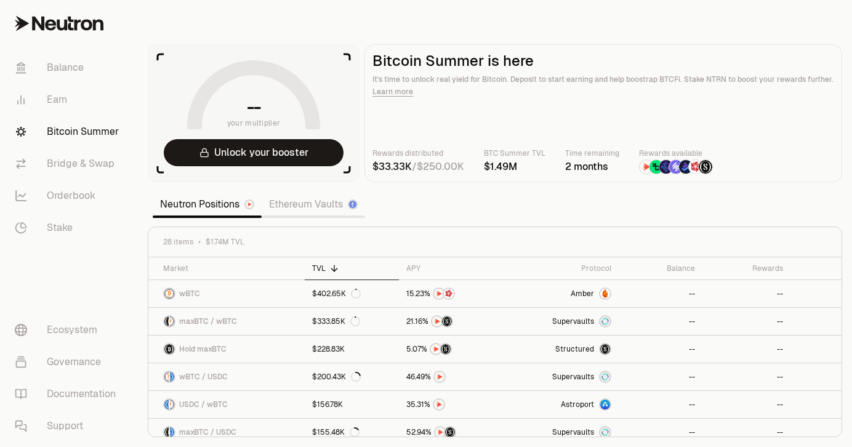  What do you see at coordinates (69, 362) in the screenshot?
I see `a: Governance` at bounding box center [69, 362].